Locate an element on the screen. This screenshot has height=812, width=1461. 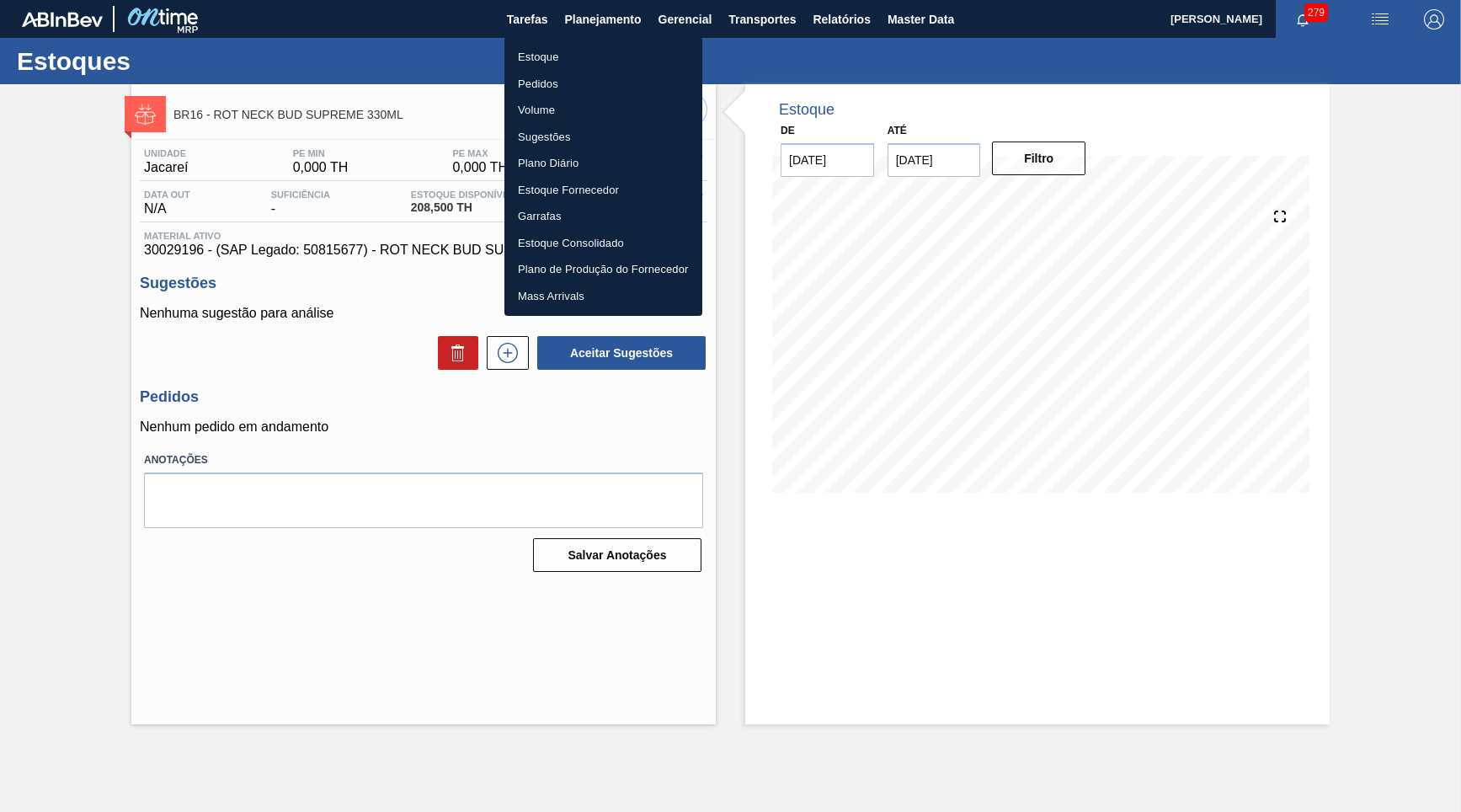
li: Volume is located at coordinates (603, 111).